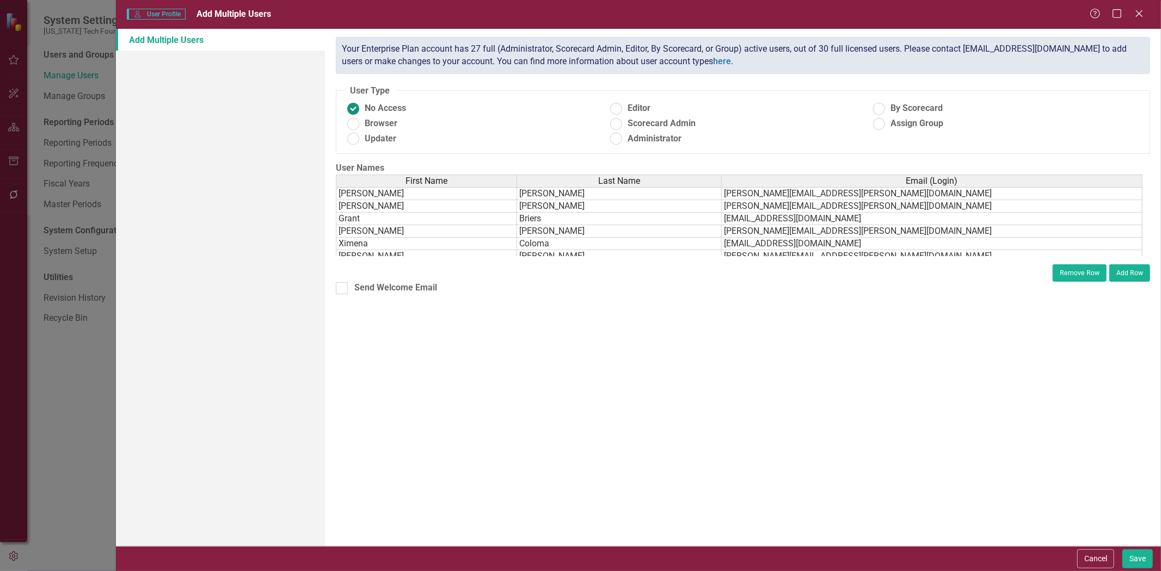 Image resolution: width=1161 pixels, height=571 pixels. Describe the element at coordinates (1079, 273) in the screenshot. I see `button: Remove Row` at that location.